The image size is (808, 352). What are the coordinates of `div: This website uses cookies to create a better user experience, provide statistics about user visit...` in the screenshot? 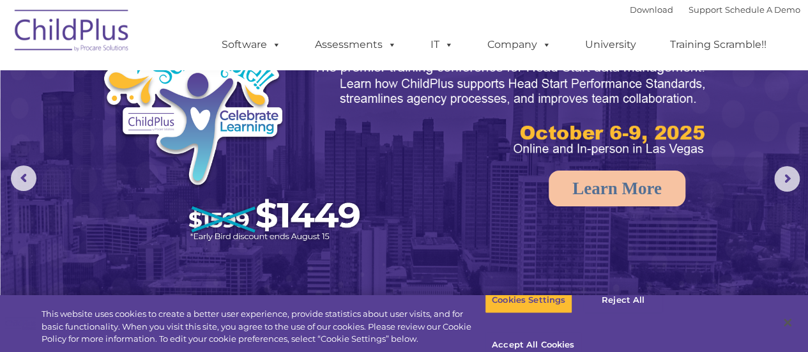 It's located at (263, 327).